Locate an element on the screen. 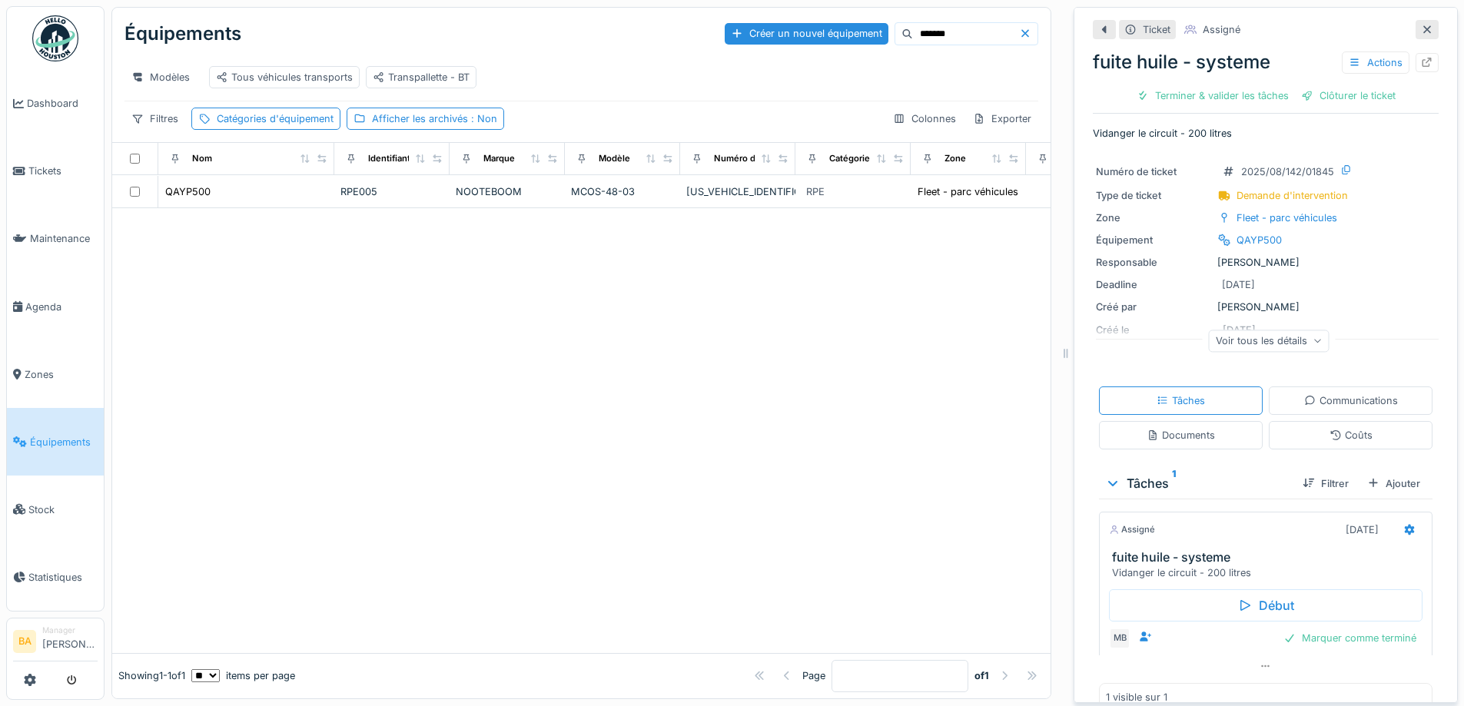 The image size is (1464, 706). div: Identifiant interne is located at coordinates (405, 159).